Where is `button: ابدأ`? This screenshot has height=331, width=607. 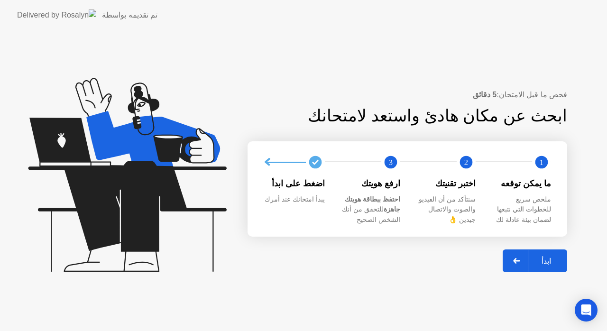 button: ابدأ is located at coordinates (535, 261).